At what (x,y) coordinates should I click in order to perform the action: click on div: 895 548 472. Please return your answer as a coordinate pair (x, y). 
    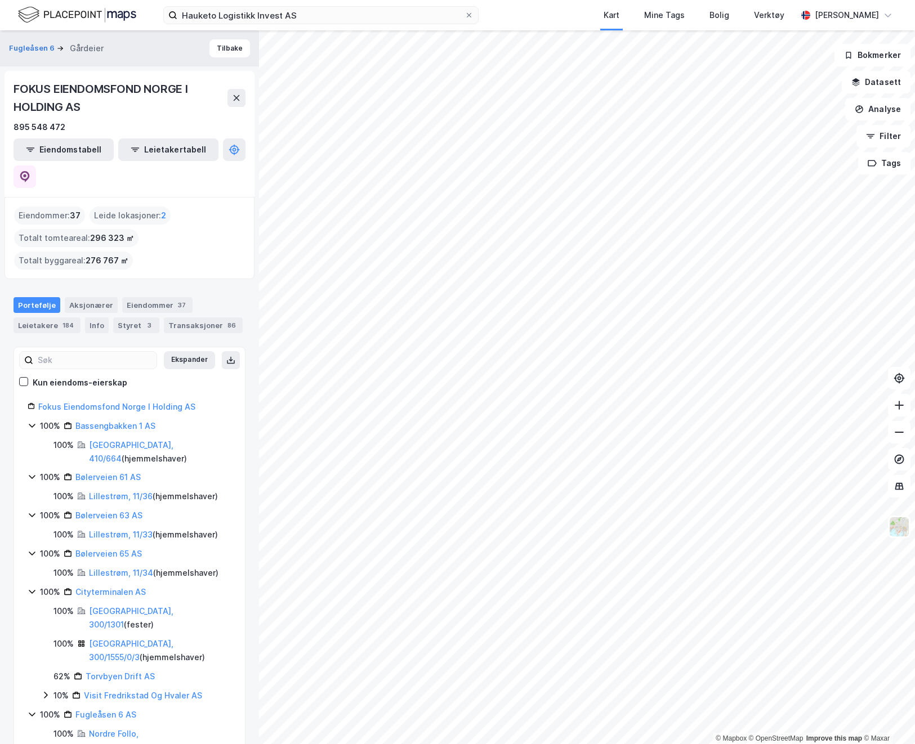
    Looking at the image, I should click on (39, 127).